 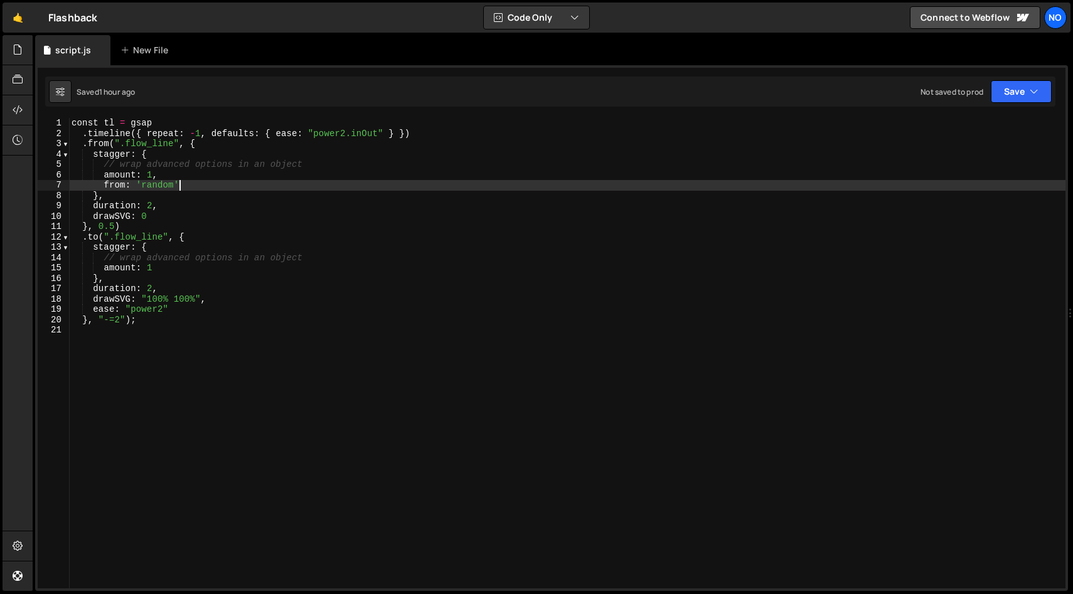 What do you see at coordinates (53, 175) in the screenshot?
I see `div: 6` at bounding box center [53, 175].